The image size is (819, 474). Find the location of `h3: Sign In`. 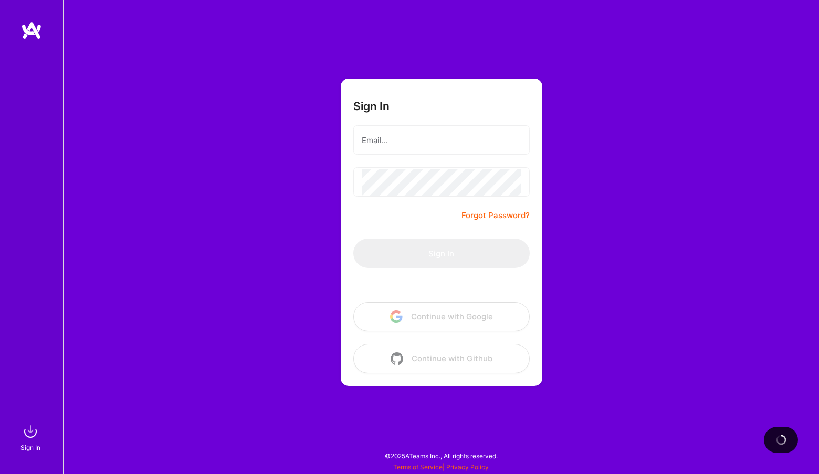

h3: Sign In is located at coordinates (371, 106).